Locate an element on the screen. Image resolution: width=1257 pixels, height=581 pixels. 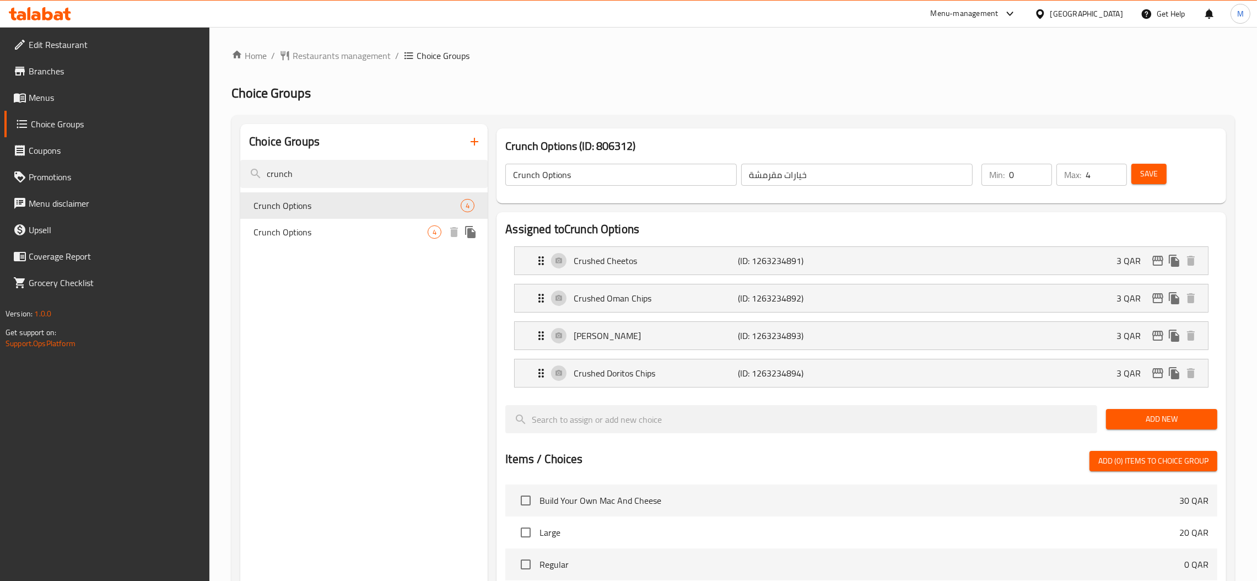
span: Menu disclaimer is located at coordinates (115, 203).